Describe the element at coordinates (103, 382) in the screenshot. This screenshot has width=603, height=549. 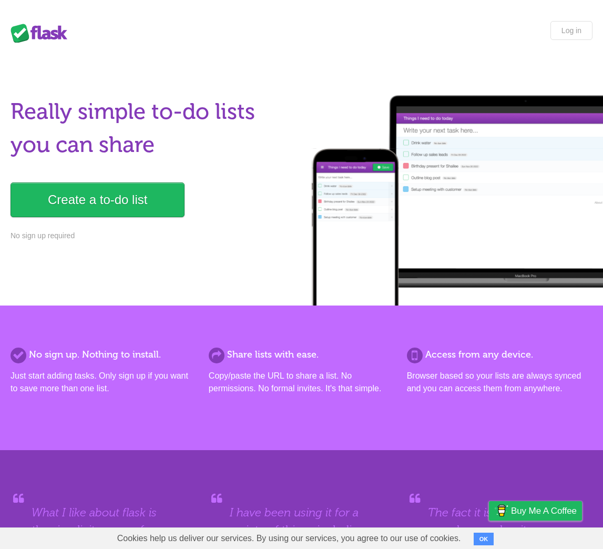
I see `p: Just start adding tasks. Only sign up if you want to save more than one list.` at that location.